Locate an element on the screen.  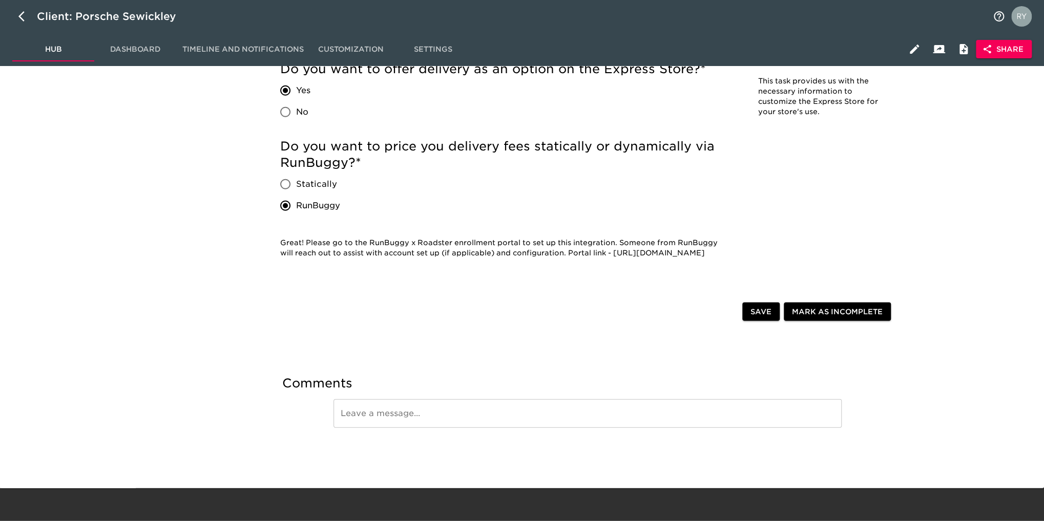
span: No is located at coordinates (302, 112).